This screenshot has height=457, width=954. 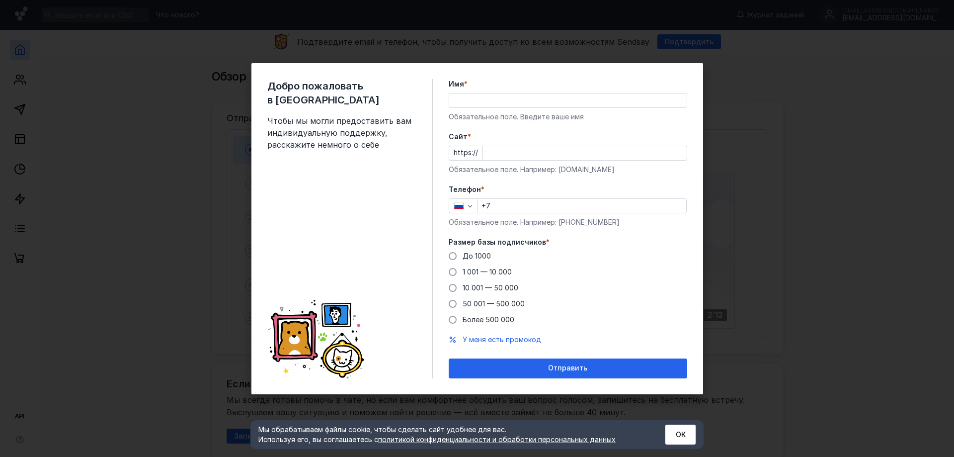 I want to click on span: Отправить, so click(x=567, y=368).